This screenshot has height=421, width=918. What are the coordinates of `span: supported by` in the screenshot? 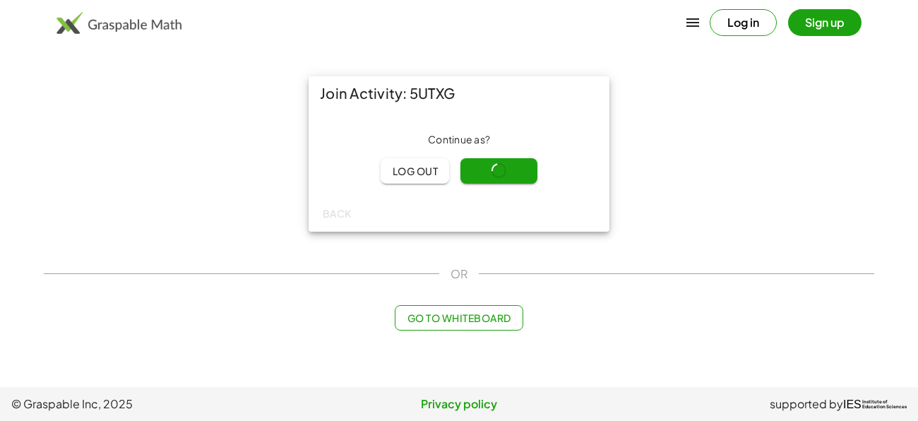 It's located at (807, 404).